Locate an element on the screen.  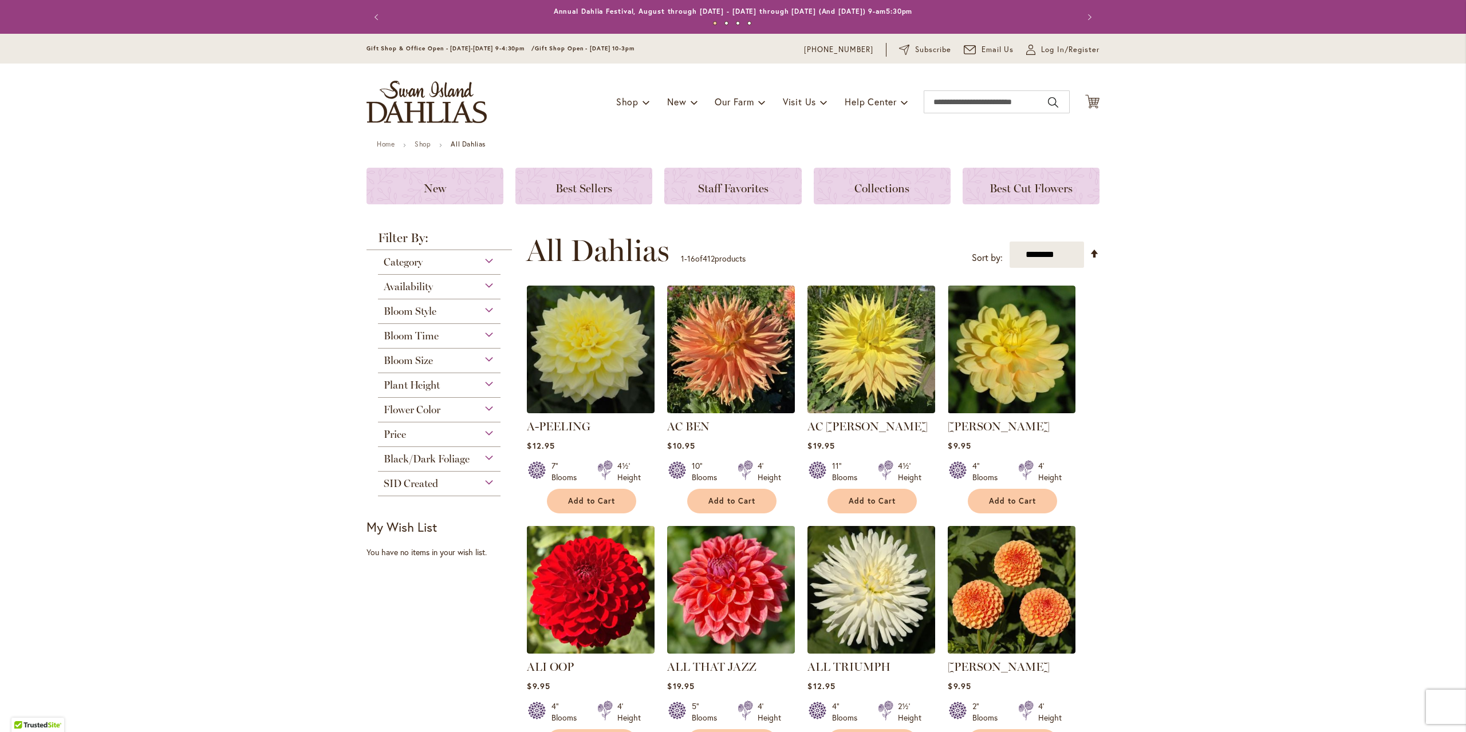
strong: All Dahlias is located at coordinates (468, 144).